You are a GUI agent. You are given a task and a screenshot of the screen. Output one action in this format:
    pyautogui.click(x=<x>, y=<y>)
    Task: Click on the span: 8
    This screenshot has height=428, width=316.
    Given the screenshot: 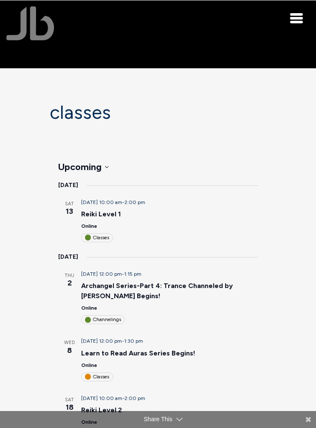 What is the action you would take?
    pyautogui.click(x=70, y=350)
    